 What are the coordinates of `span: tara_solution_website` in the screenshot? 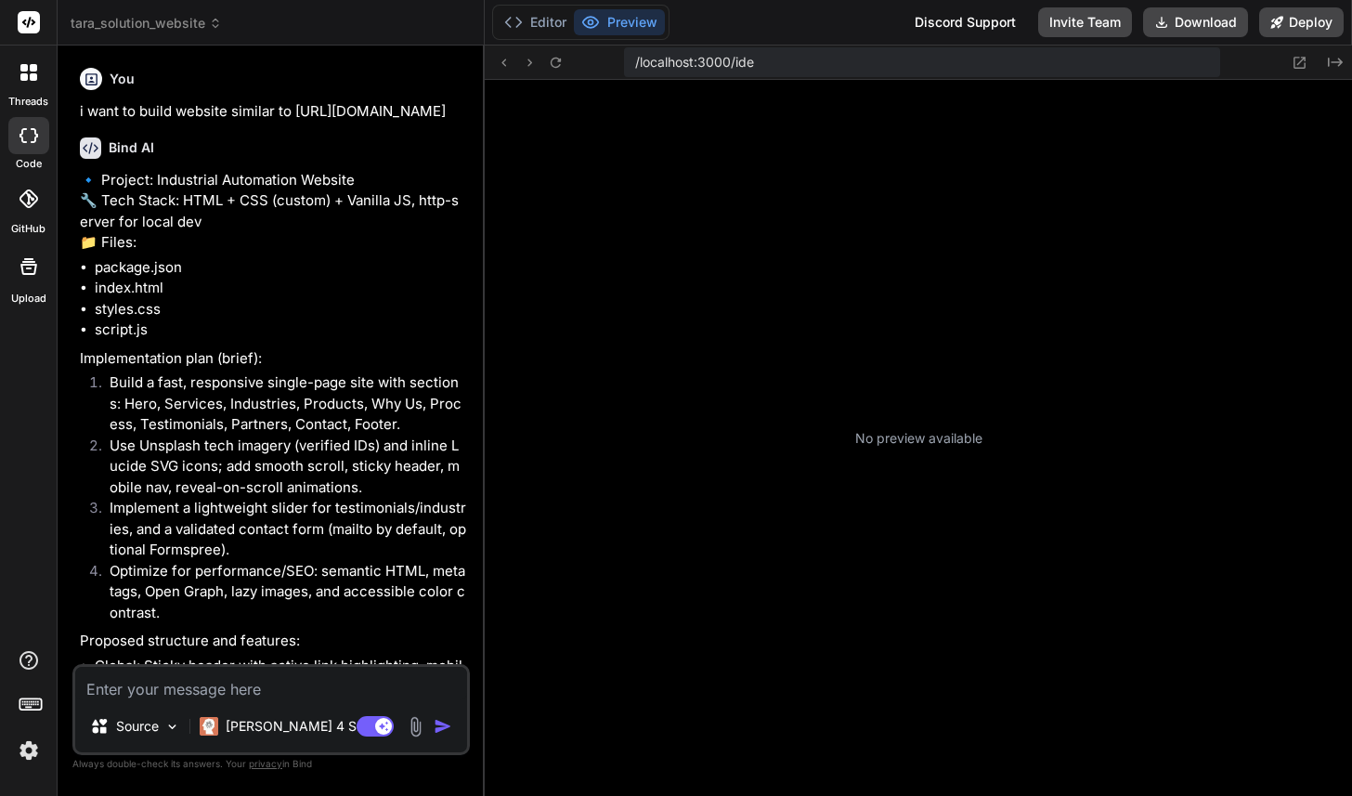 It's located at (146, 23).